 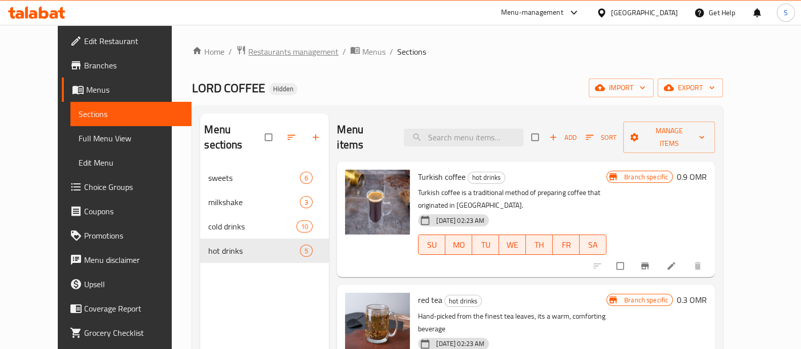 What do you see at coordinates (458, 52) in the screenshot?
I see `nav: breadcrumb` at bounding box center [458, 52].